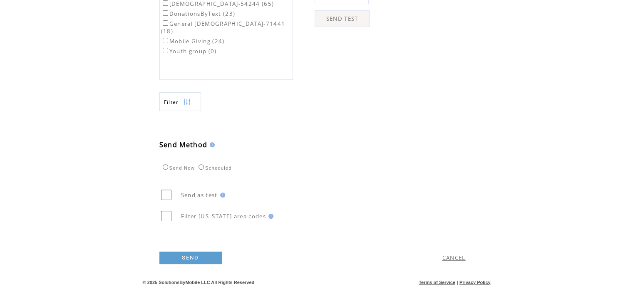 The width and height of the screenshot is (633, 289). I want to click on span: Send Method, so click(183, 145).